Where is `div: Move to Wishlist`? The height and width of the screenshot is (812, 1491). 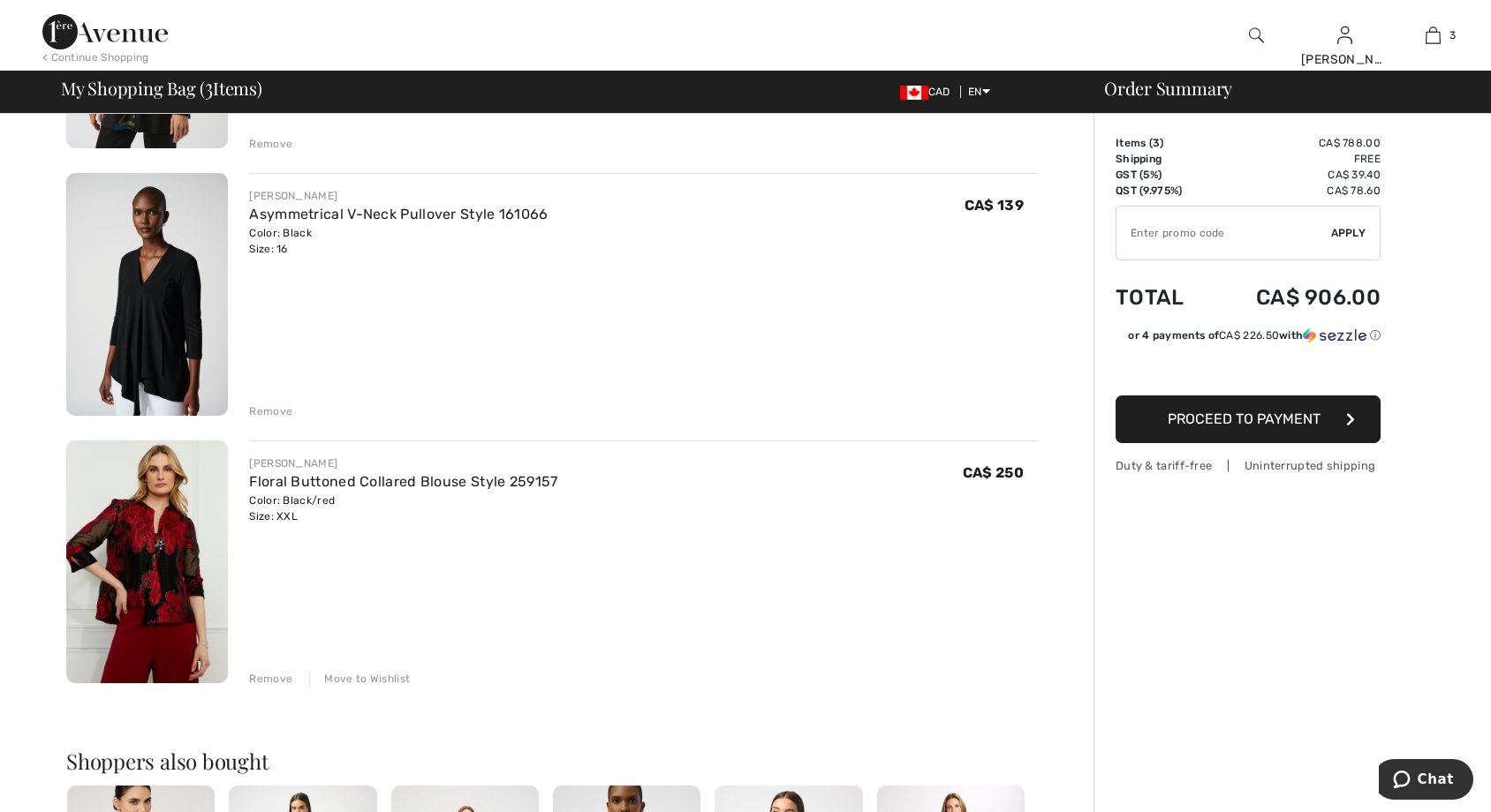
div: Move to Wishlist is located at coordinates (360, 679).